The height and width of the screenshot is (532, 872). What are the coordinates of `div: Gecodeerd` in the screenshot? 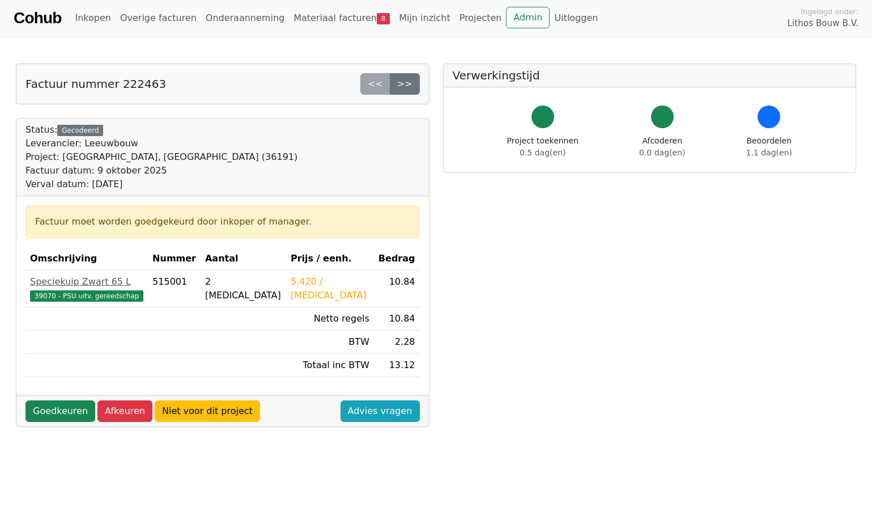 It's located at (80, 130).